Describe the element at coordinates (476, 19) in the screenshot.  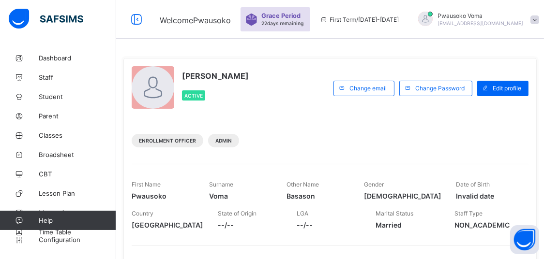
I see `div: PwausokoVoma` at that location.